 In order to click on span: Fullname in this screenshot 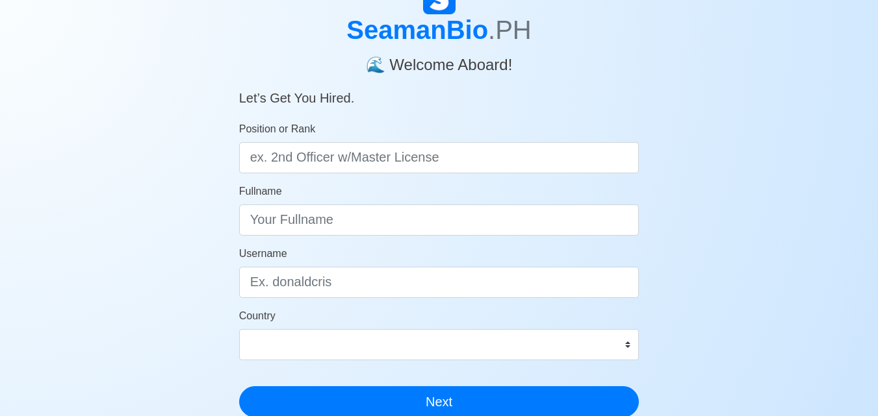, I will do `click(260, 191)`.